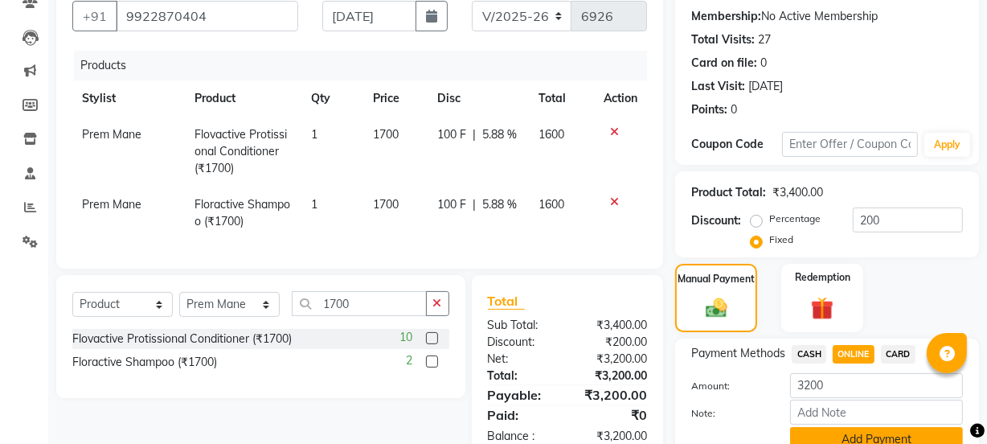  I want to click on input: Enter Offer / Coupon Code, so click(850, 144).